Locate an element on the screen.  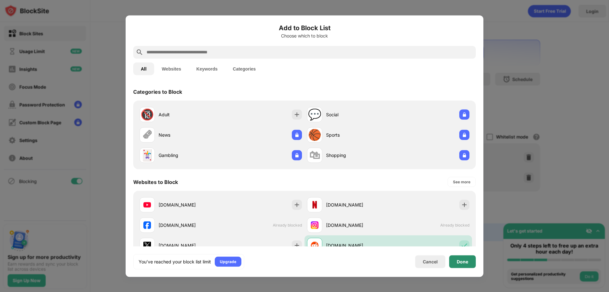
div: Sports is located at coordinates (357, 135).